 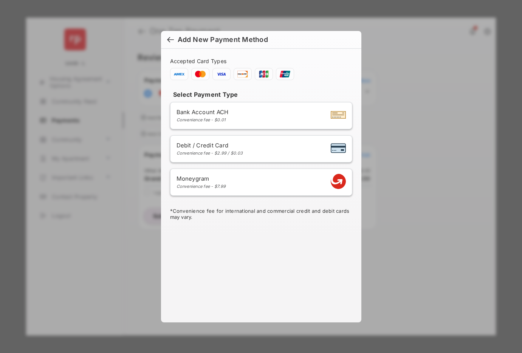 What do you see at coordinates (223, 40) in the screenshot?
I see `div: Add New Payment Method` at bounding box center [223, 40].